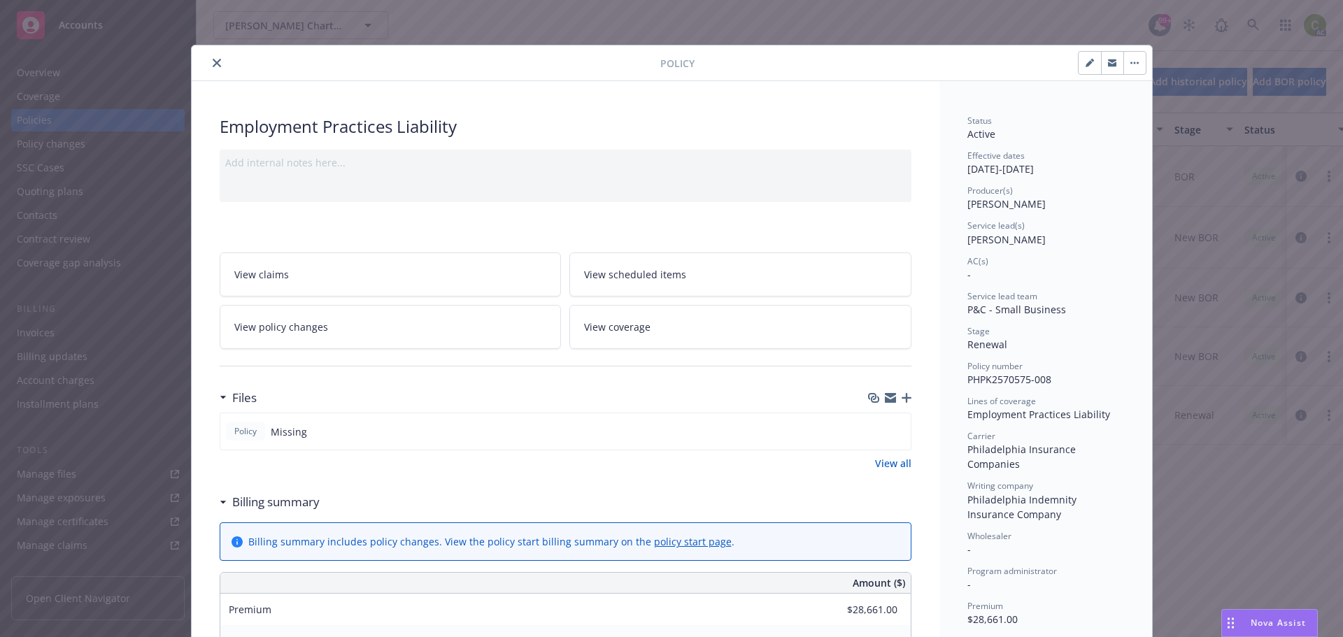  What do you see at coordinates (740, 327) in the screenshot?
I see `a: View coverage` at bounding box center [740, 327].